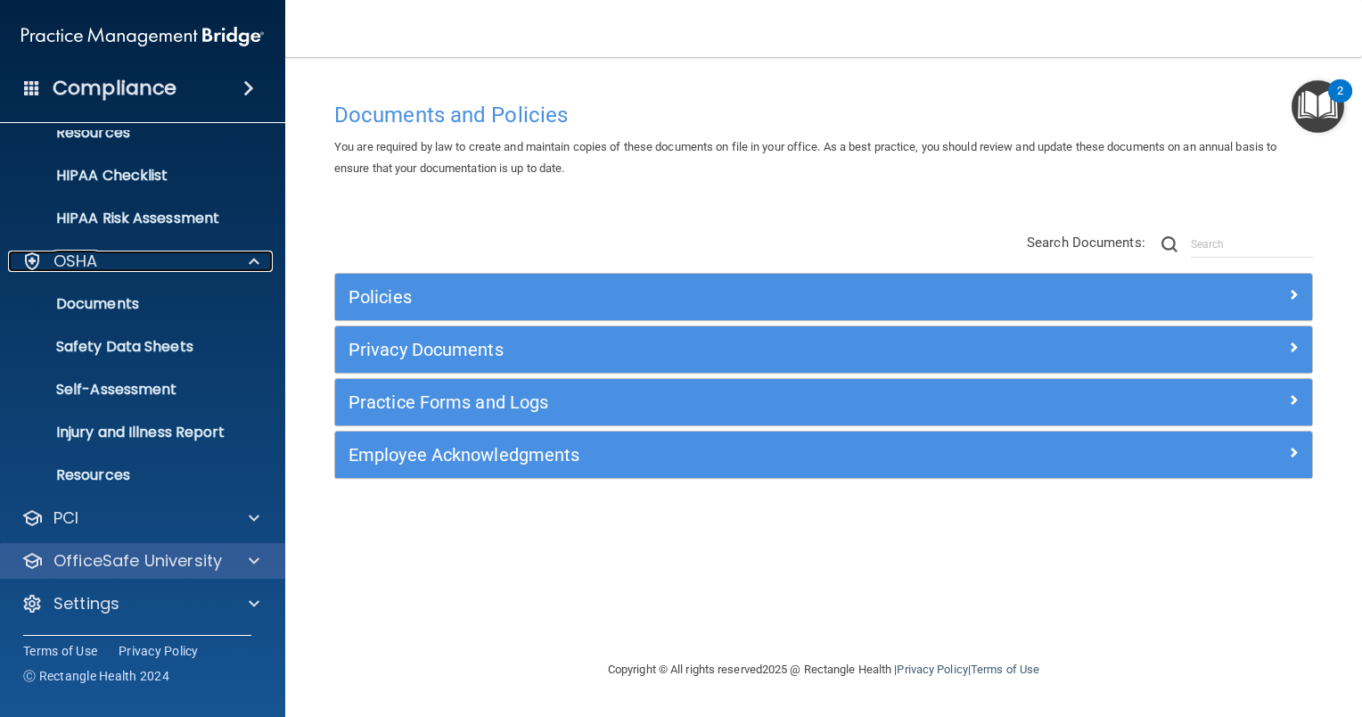  I want to click on a: Practice Forms and Logs, so click(824, 402).